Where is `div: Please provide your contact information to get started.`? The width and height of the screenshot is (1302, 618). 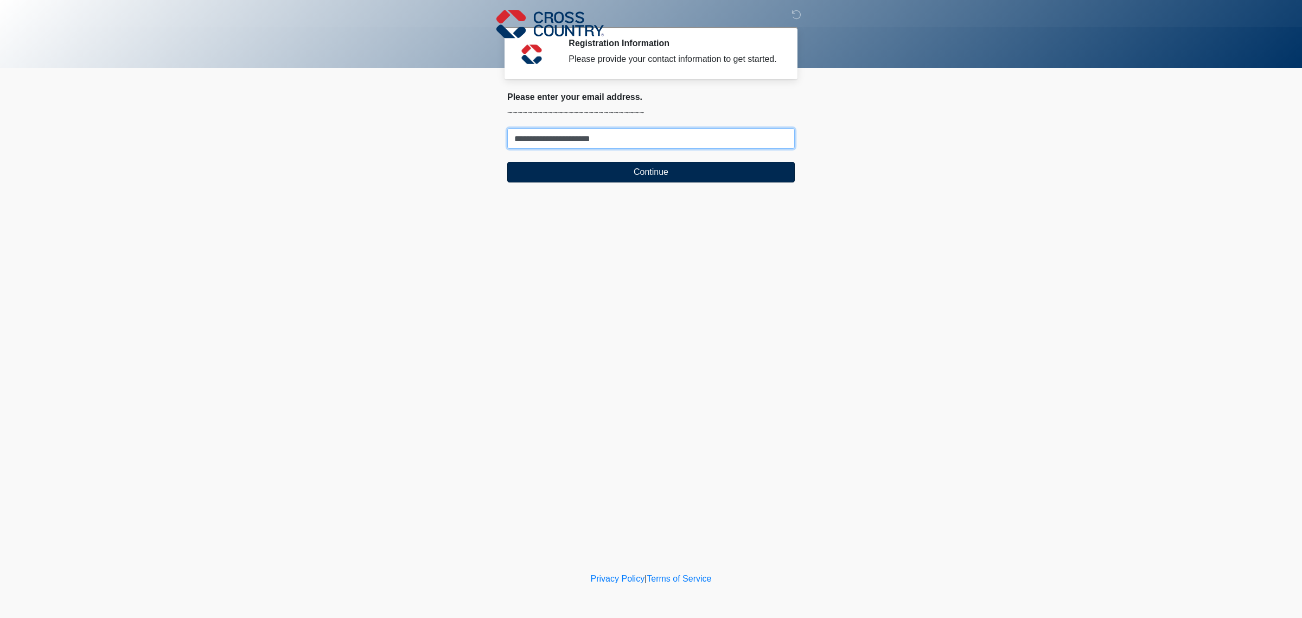
div: Please provide your contact information to get started. is located at coordinates (673, 59).